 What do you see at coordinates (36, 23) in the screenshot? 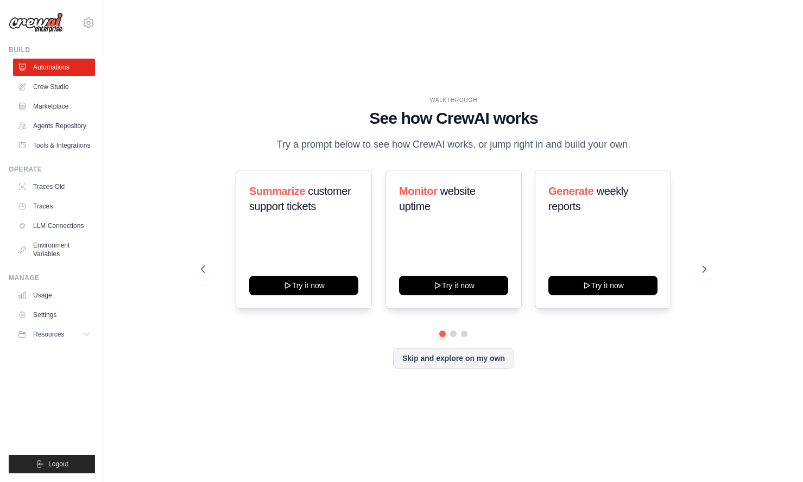
I see `img: Logo` at bounding box center [36, 23].